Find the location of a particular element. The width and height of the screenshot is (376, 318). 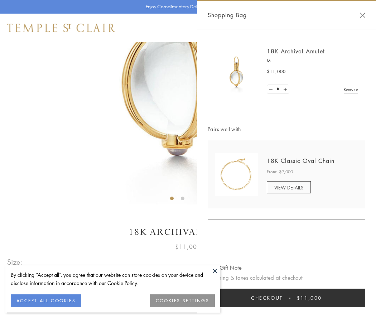

span: Size: is located at coordinates (15, 262).